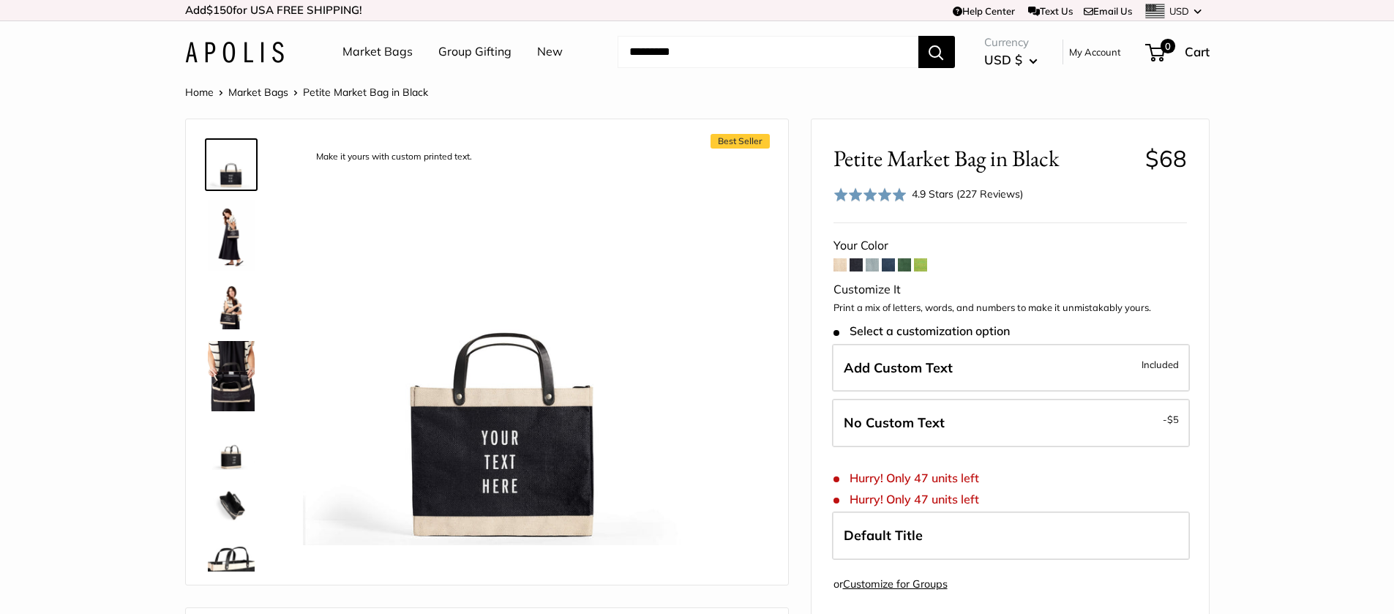  What do you see at coordinates (394, 157) in the screenshot?
I see `div: Make it yours with custom printed text.` at bounding box center [394, 157].